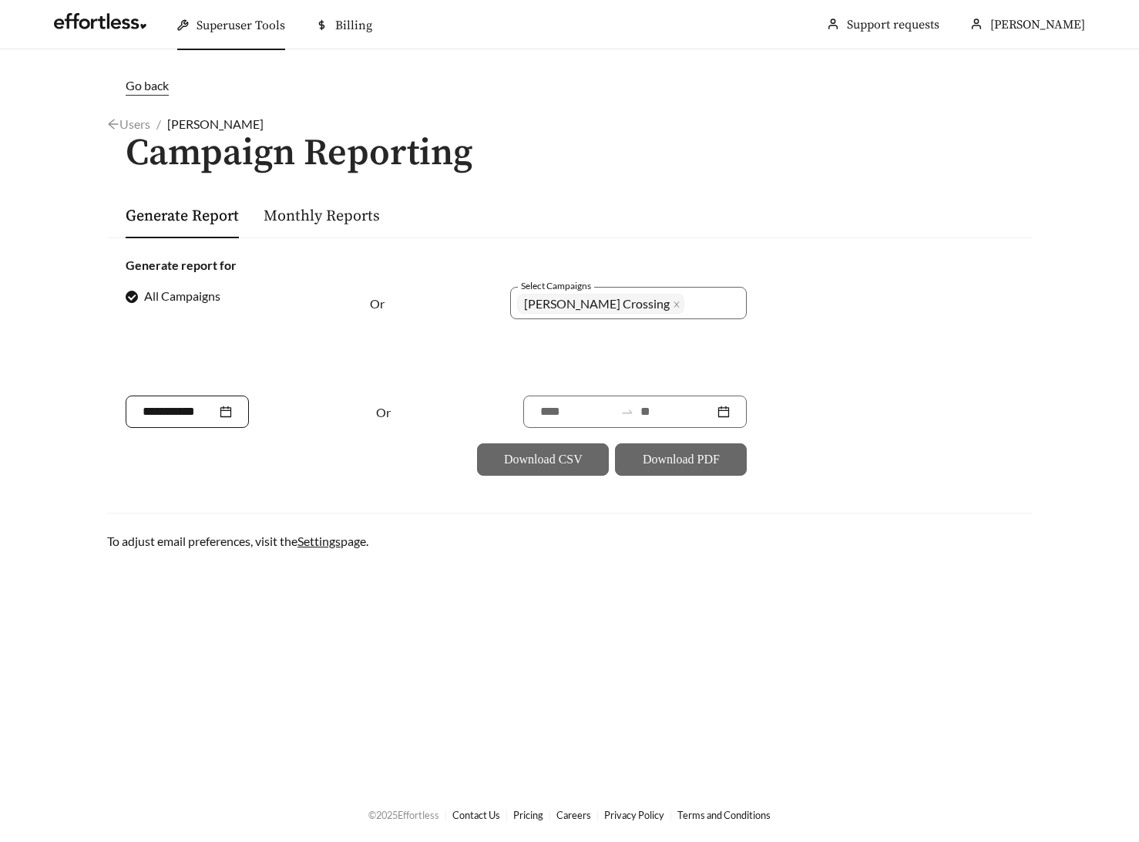 Image resolution: width=1139 pixels, height=842 pixels. I want to click on a: Settings, so click(319, 540).